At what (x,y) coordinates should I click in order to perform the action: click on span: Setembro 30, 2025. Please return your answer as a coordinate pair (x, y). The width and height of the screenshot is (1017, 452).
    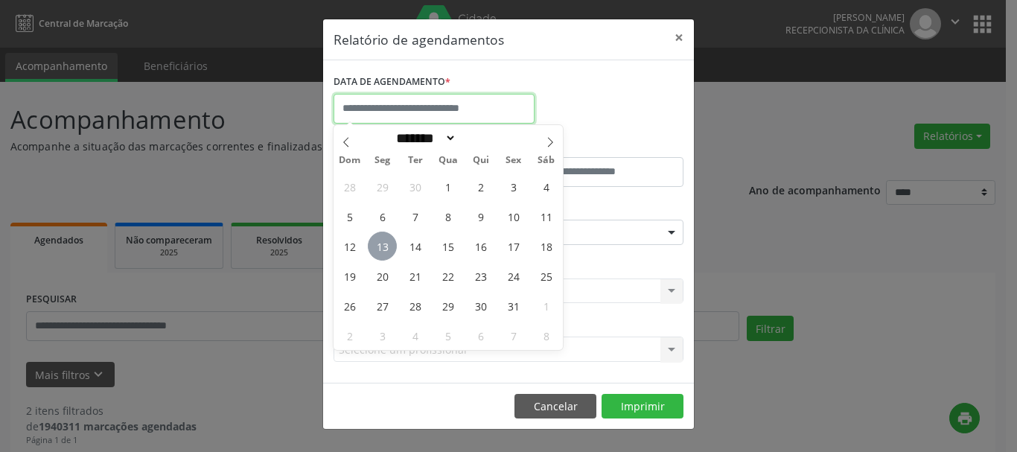
    Looking at the image, I should click on (415, 186).